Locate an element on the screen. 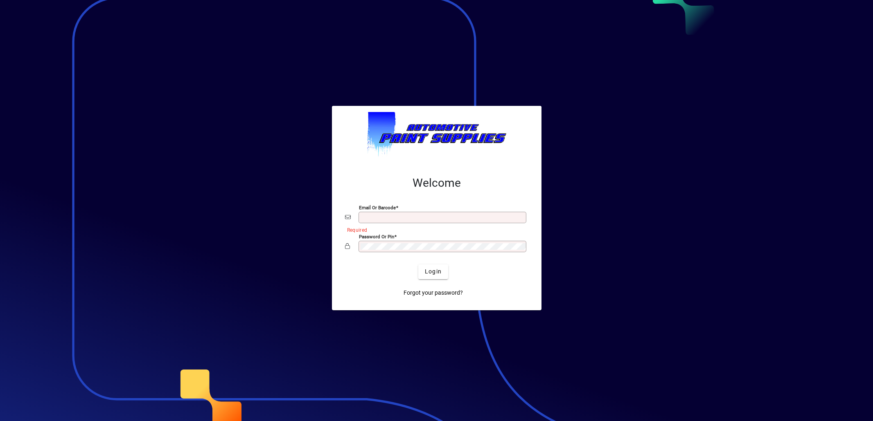  mat-label: Email or Barcode is located at coordinates (377, 207).